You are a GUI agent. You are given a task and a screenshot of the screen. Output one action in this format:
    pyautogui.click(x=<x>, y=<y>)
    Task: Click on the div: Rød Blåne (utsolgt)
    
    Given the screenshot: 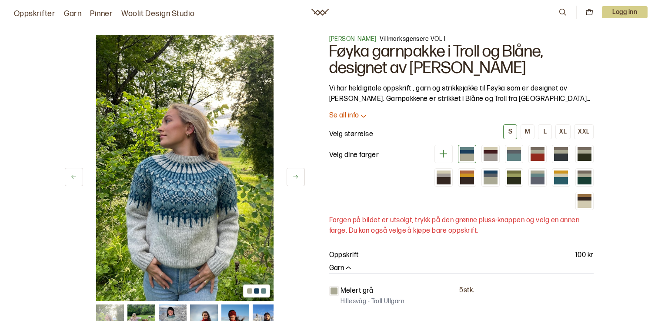 What is the action you would take?
    pyautogui.click(x=538, y=154)
    